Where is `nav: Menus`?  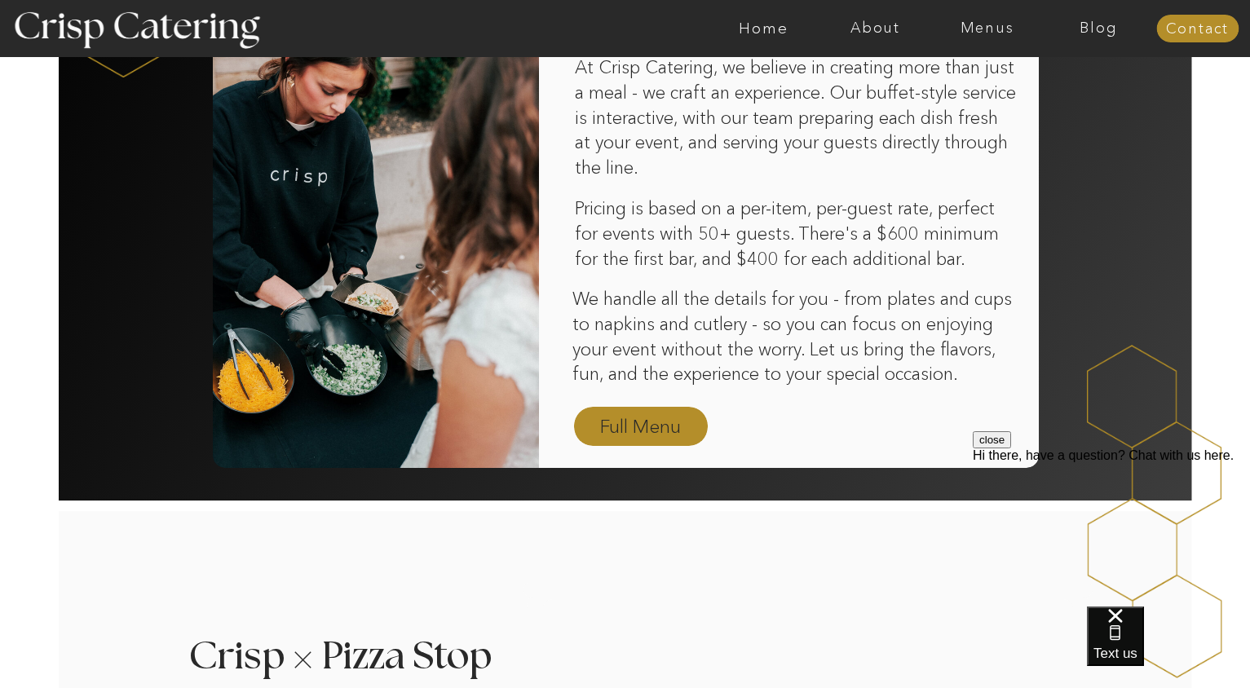
nav: Menus is located at coordinates (987, 29).